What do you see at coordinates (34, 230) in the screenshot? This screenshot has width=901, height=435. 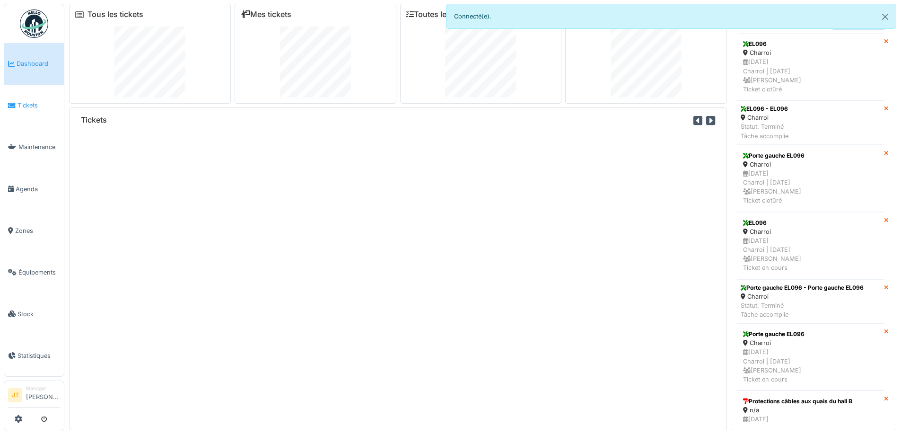 I see `a: Zones` at bounding box center [34, 230].